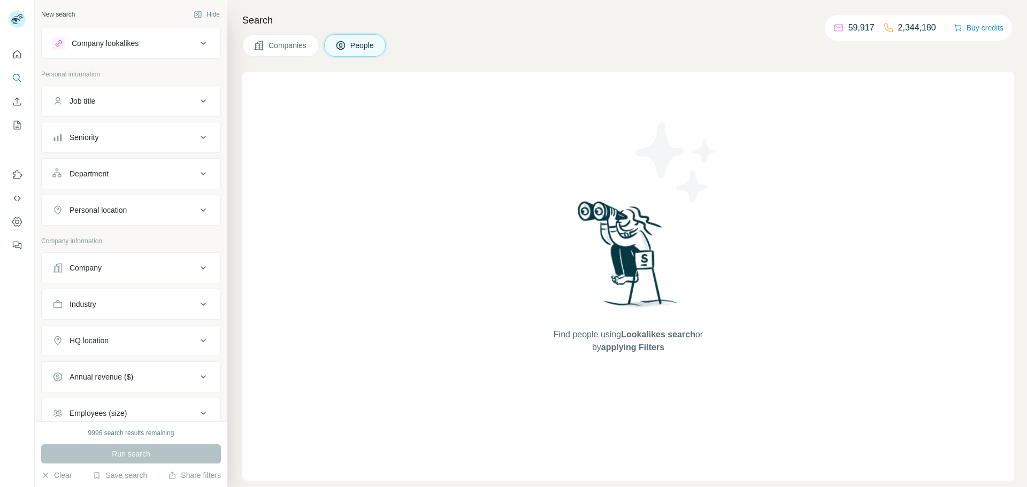  What do you see at coordinates (98, 210) in the screenshot?
I see `div: Personal location` at bounding box center [98, 210].